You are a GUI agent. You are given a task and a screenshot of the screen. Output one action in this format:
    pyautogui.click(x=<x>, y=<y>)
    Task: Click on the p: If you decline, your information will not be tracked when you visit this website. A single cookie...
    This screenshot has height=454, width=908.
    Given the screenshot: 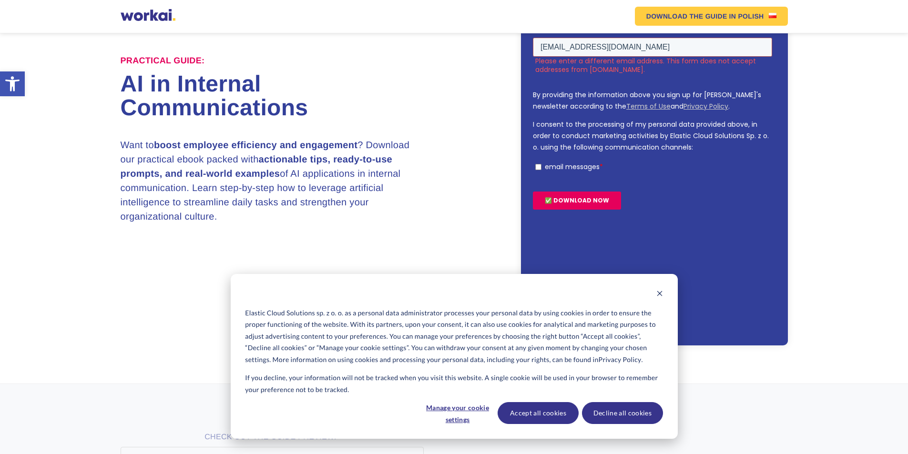 What is the action you would take?
    pyautogui.click(x=454, y=384)
    